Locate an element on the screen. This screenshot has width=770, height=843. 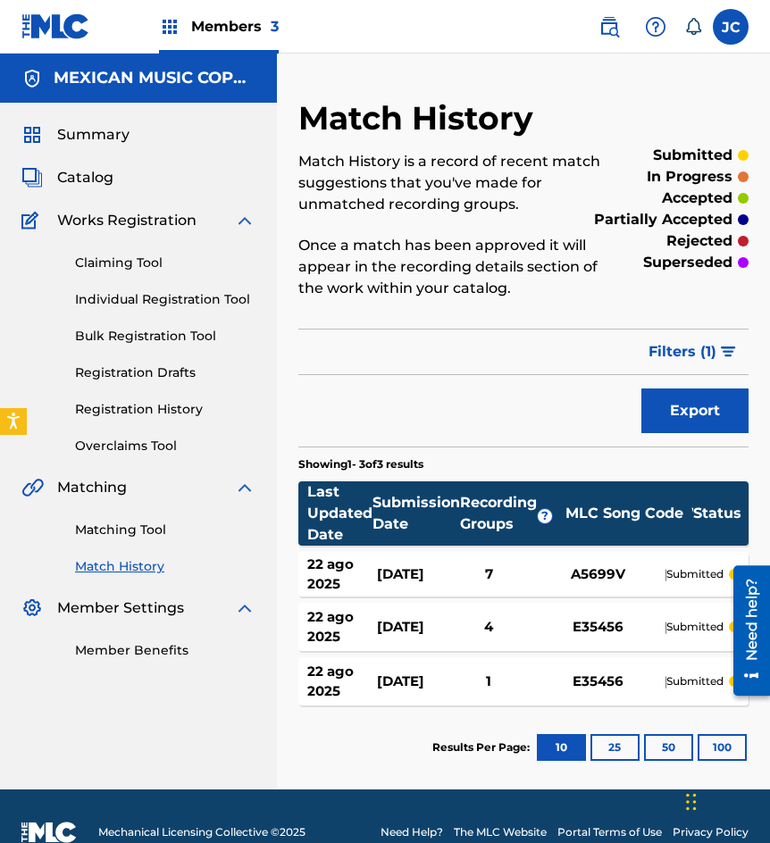
img: Works Registration is located at coordinates (33, 221).